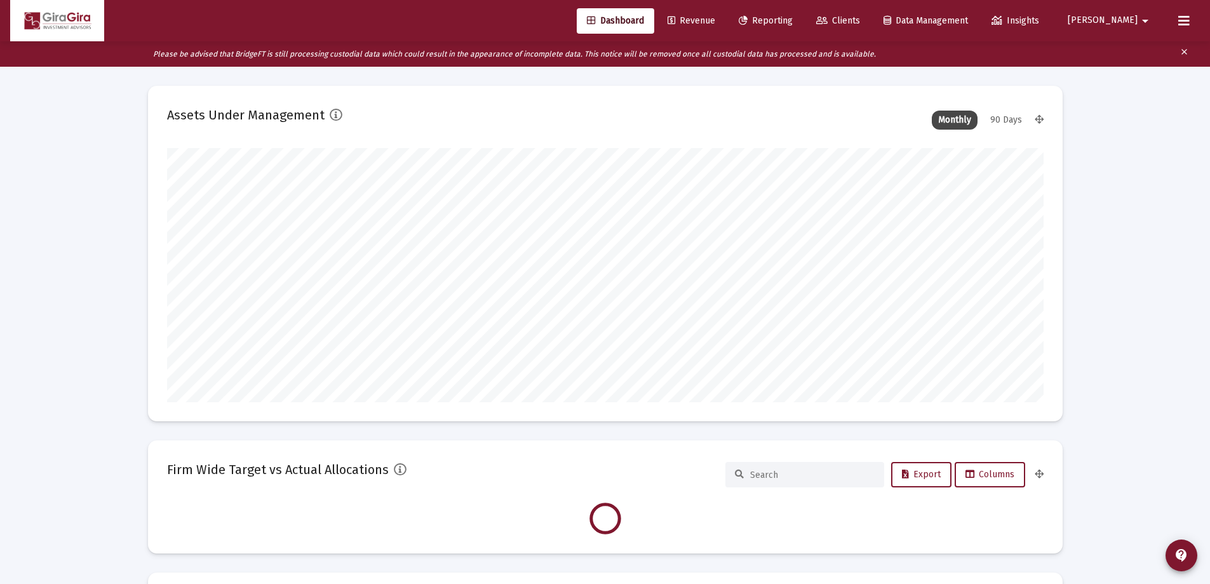  What do you see at coordinates (615, 20) in the screenshot?
I see `span: Dashboard` at bounding box center [615, 20].